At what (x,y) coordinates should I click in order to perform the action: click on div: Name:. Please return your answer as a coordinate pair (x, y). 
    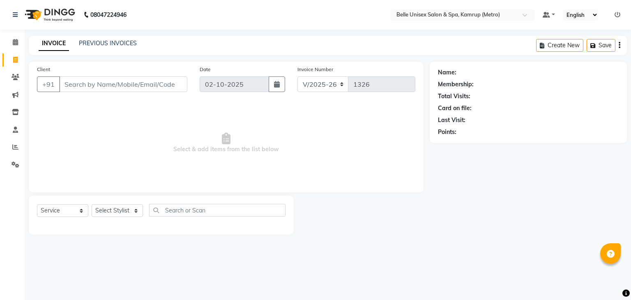
    Looking at the image, I should click on (447, 72).